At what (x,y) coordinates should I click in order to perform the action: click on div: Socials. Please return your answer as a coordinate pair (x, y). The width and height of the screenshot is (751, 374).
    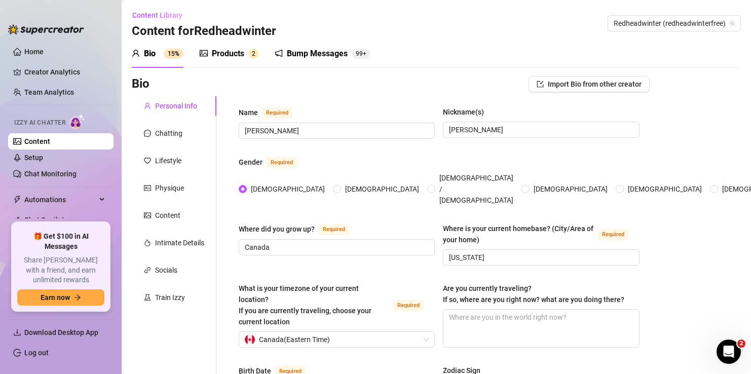
    Looking at the image, I should click on (166, 270).